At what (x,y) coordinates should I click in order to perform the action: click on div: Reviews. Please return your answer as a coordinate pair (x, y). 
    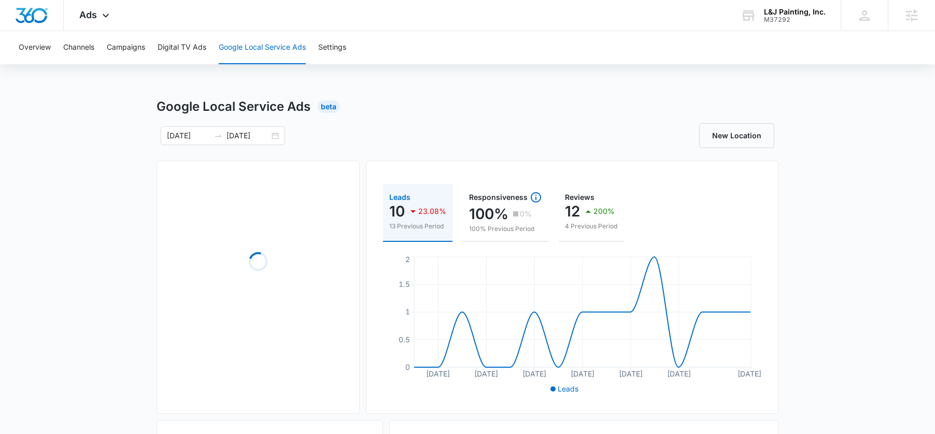
    Looking at the image, I should click on (591, 197).